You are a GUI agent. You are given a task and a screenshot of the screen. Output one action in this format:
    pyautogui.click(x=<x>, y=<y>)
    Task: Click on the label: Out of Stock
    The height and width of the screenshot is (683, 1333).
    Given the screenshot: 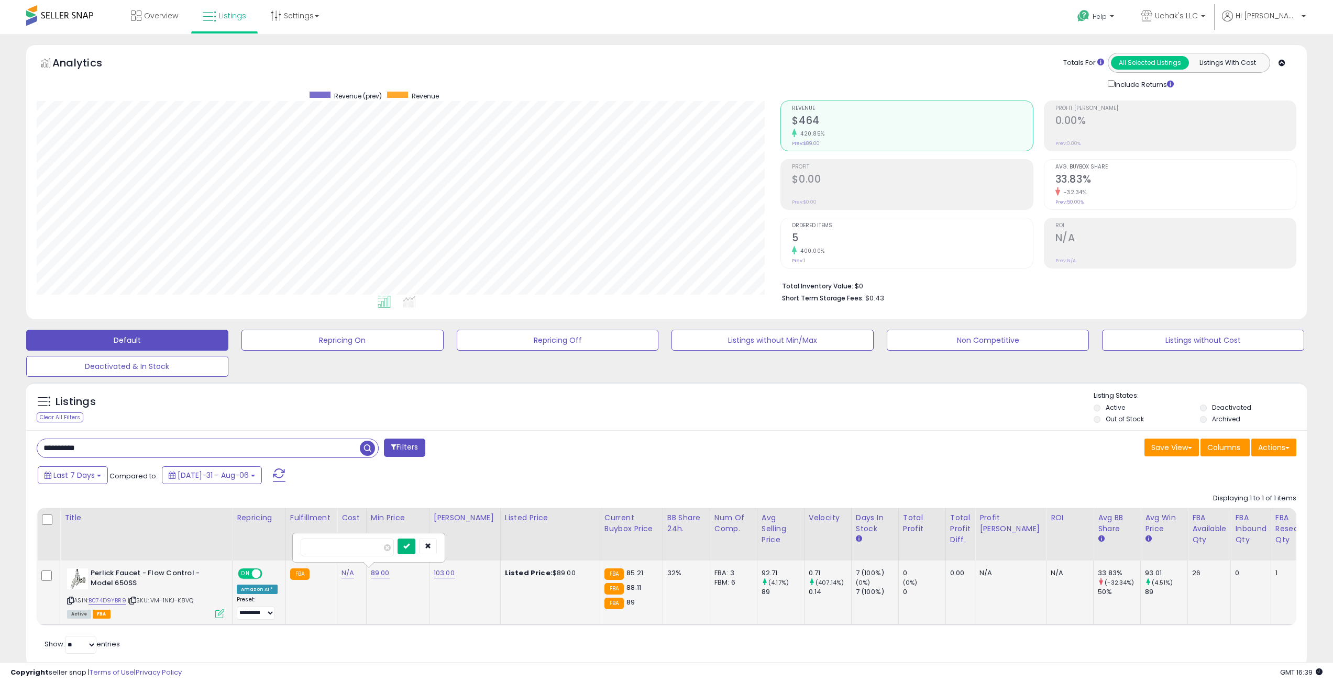 What is the action you would take?
    pyautogui.click(x=1124, y=419)
    